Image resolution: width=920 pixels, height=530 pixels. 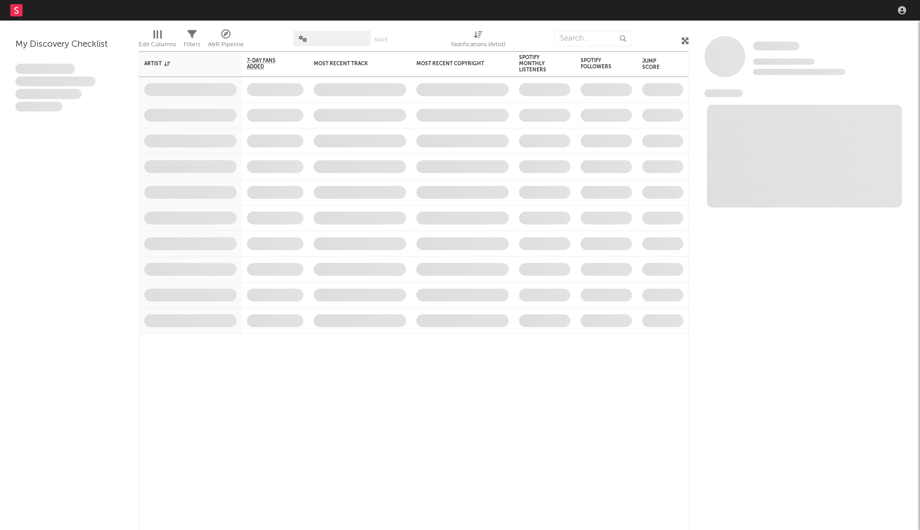 What do you see at coordinates (69, 45) in the screenshot?
I see `div: My Discovery Checklist` at bounding box center [69, 45].